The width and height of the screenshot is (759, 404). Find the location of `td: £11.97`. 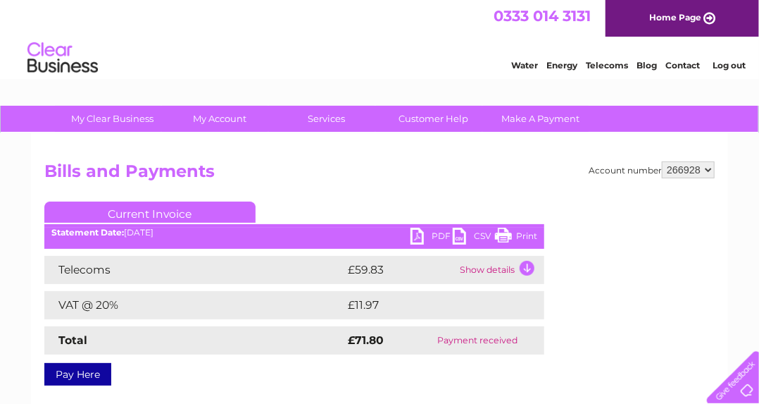

td: £11.97 is located at coordinates (429, 305).